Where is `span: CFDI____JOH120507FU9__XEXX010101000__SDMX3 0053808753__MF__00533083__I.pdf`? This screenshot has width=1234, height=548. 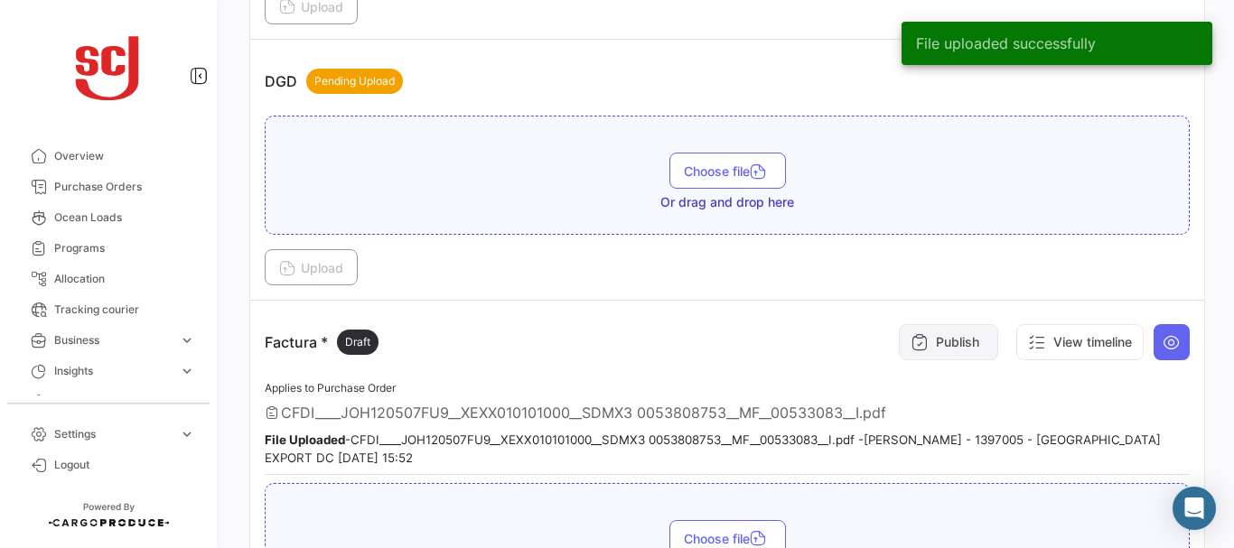
span: CFDI____JOH120507FU9__XEXX010101000__SDMX3 0053808753__MF__00533083__I.pdf is located at coordinates (584, 413).